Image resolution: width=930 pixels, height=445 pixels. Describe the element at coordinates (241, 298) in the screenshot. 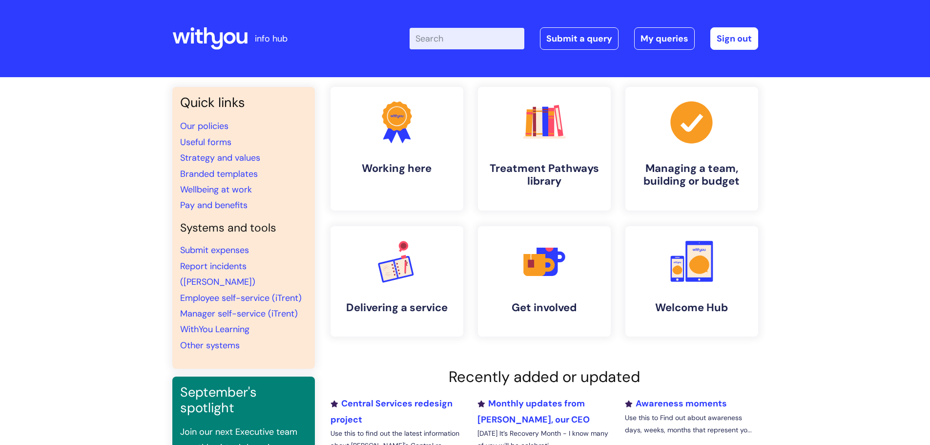

I see `a: Employee self-service (iTrent)` at that location.